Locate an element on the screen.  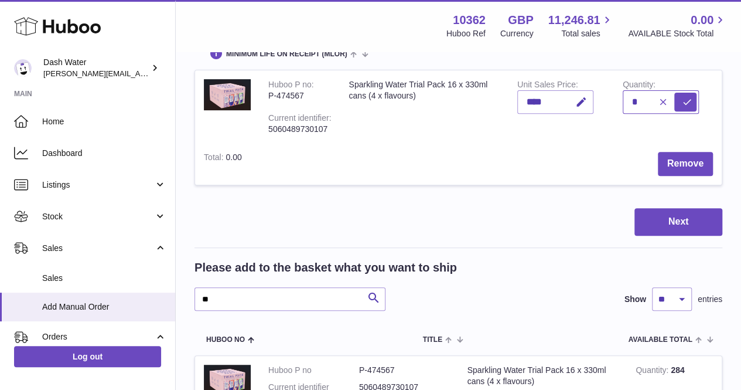
strong: 10362 is located at coordinates (469, 20).